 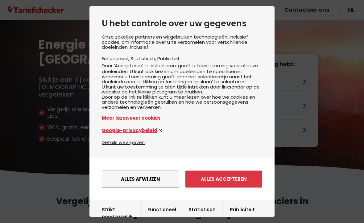 I want to click on button: Details weergeven, so click(x=123, y=142).